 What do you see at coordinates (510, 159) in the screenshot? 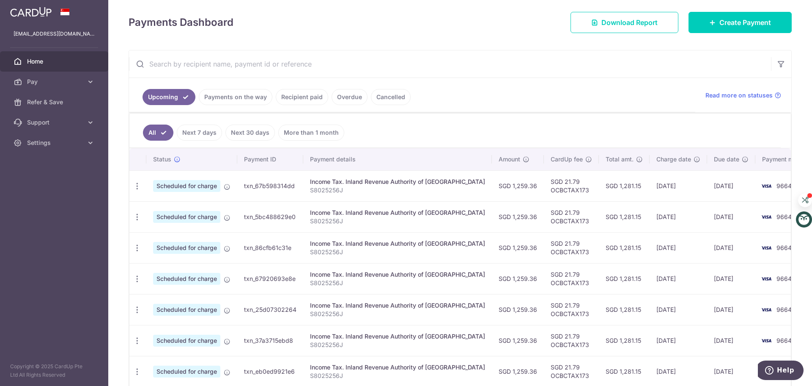
I see `span: Amount` at bounding box center [510, 159].